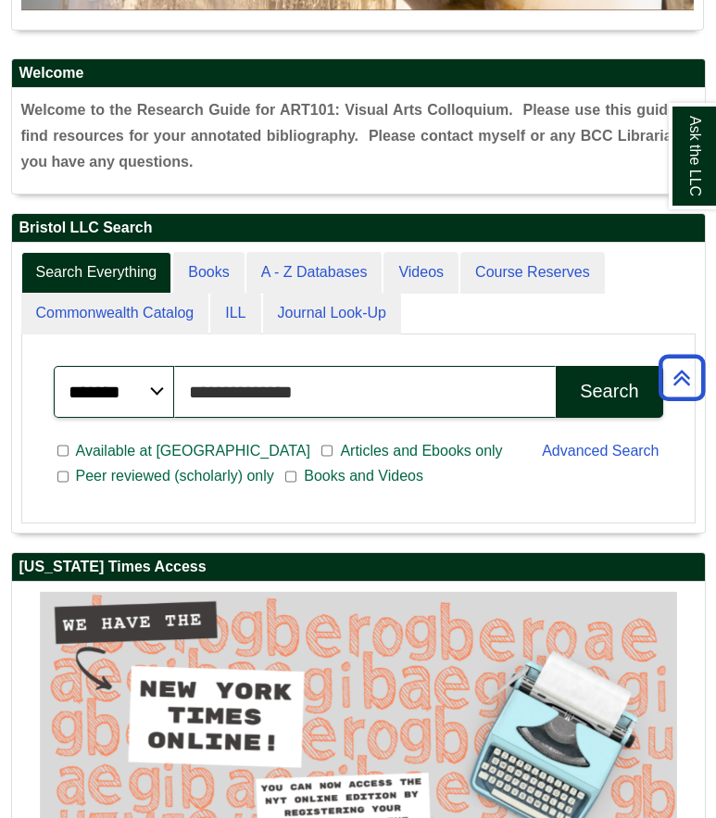  Describe the element at coordinates (235, 313) in the screenshot. I see `a: ILL` at that location.